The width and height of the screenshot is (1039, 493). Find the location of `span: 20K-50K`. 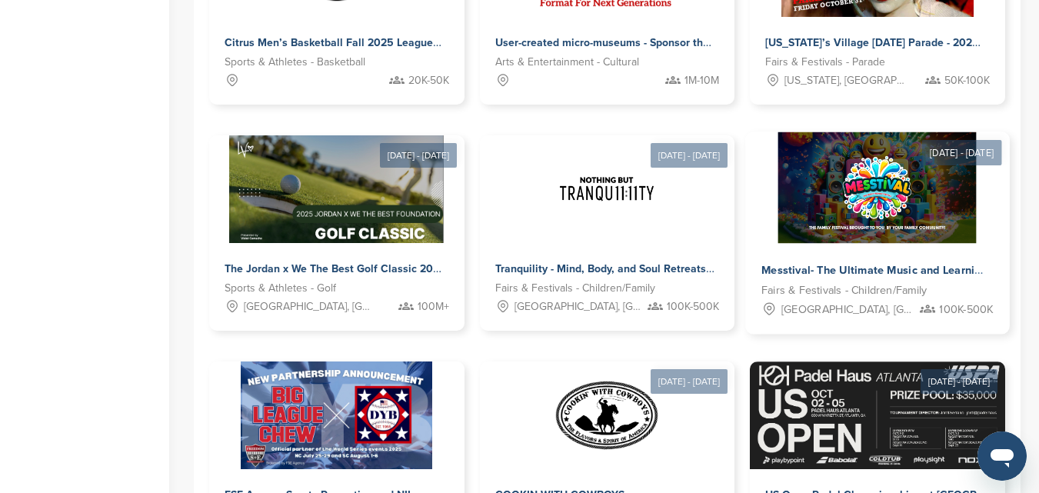

span: 20K-50K is located at coordinates (428, 81).